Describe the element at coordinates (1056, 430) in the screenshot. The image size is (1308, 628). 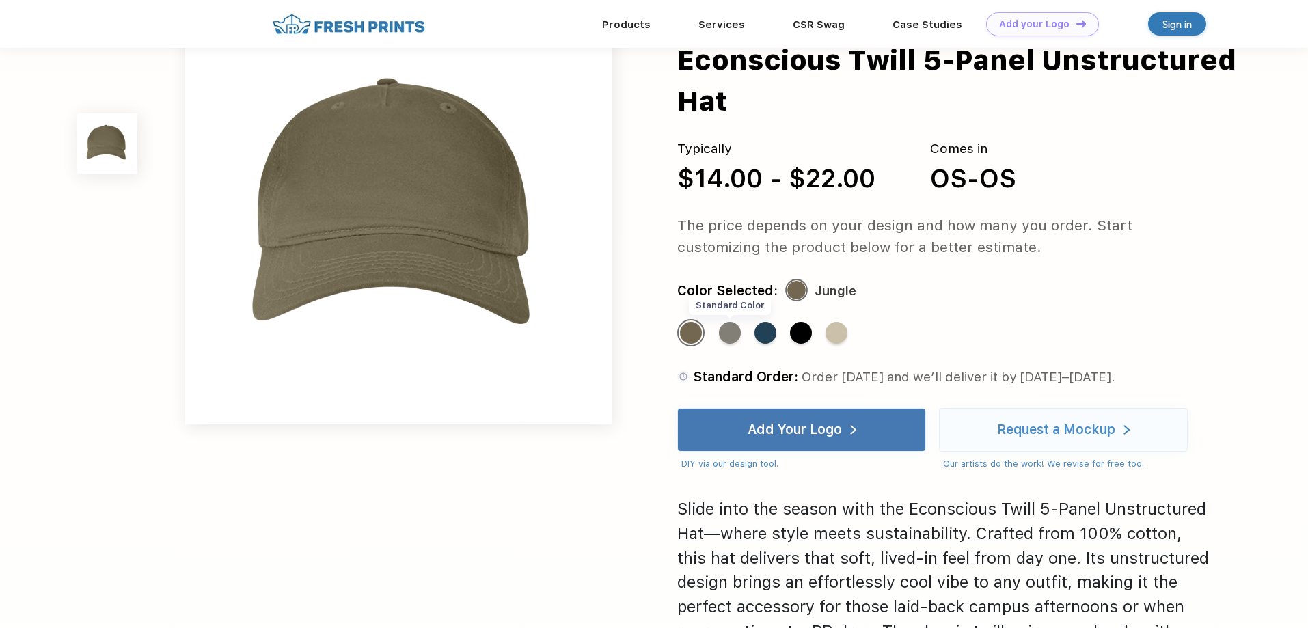
I see `div: Request a Mockup` at that location.